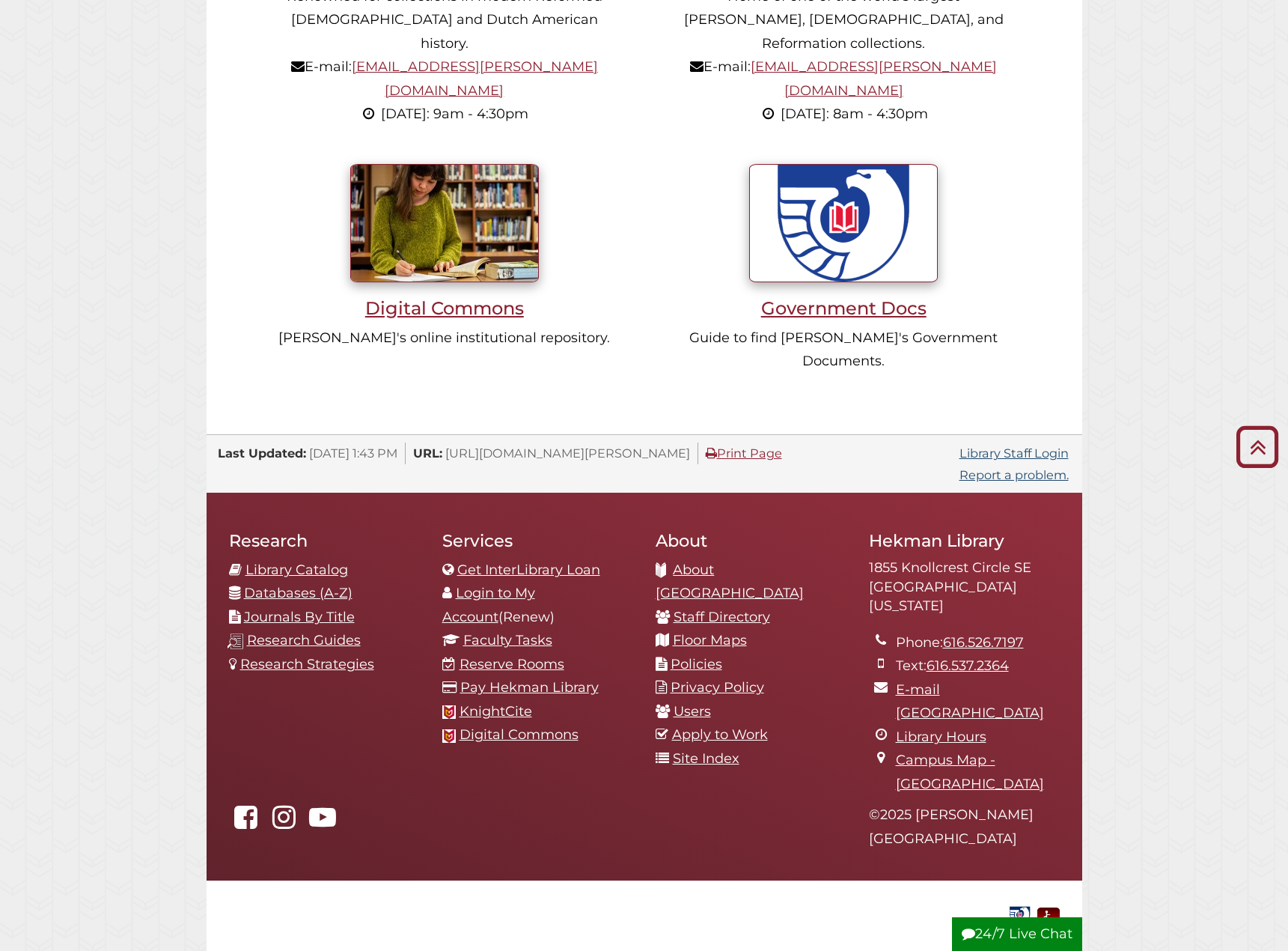 This screenshot has height=951, width=1288. I want to click on img: Student writing inside library, so click(444, 223).